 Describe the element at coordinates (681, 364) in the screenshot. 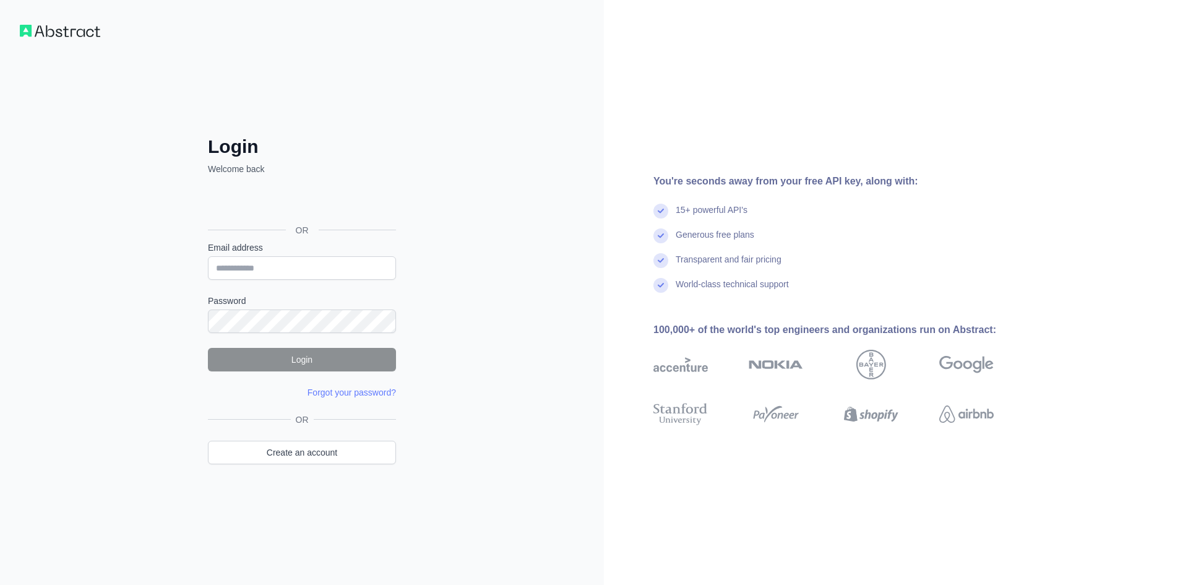

I see `img: accenture` at that location.